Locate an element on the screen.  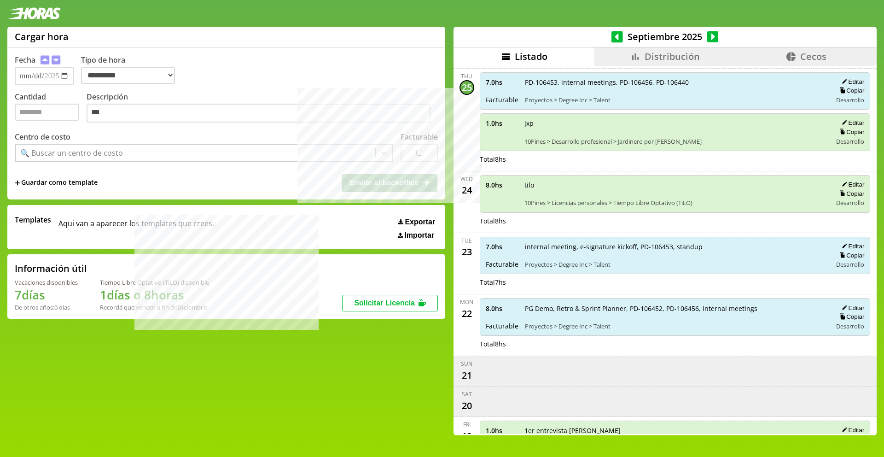
h1: 7 días is located at coordinates (46, 295).